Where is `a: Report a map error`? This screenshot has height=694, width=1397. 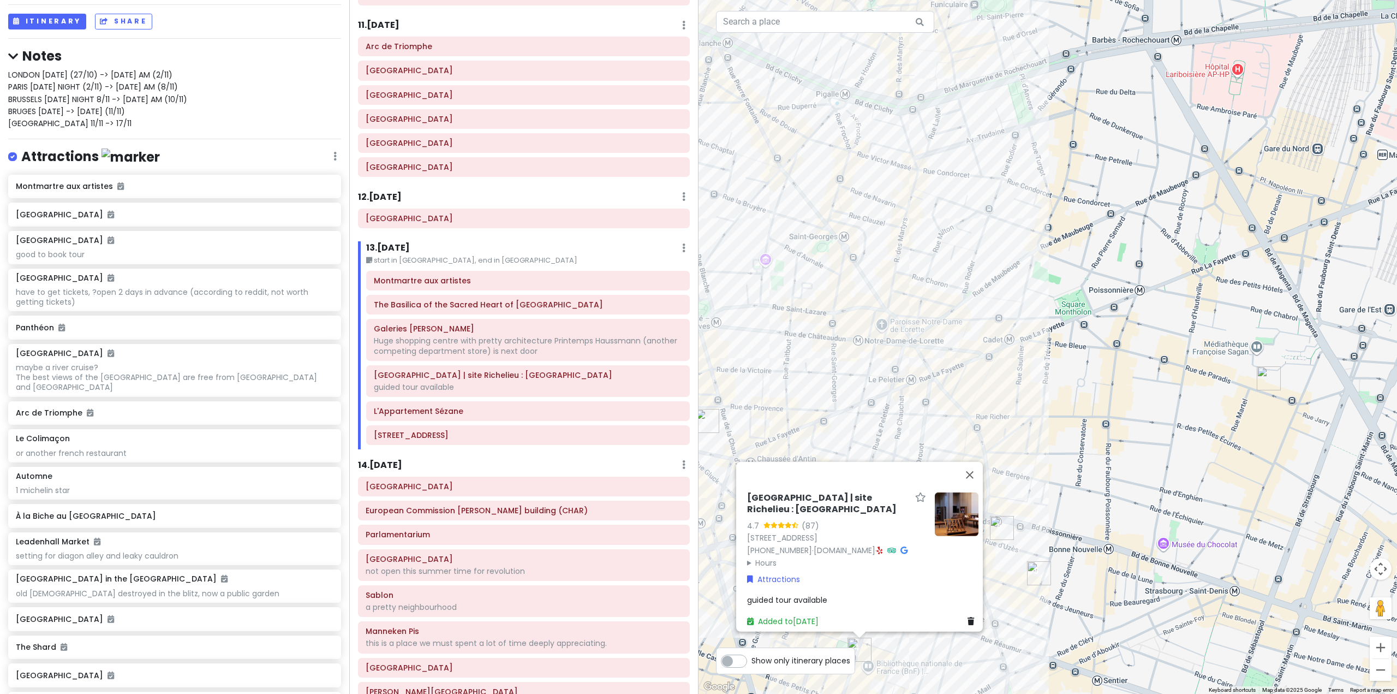
a: Report a map error is located at coordinates (1372, 689).